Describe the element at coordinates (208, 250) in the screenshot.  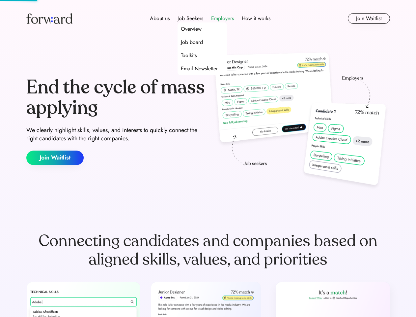
I see `div: Connecting candidates and companies based on aligned skills, values, and priorities` at that location.